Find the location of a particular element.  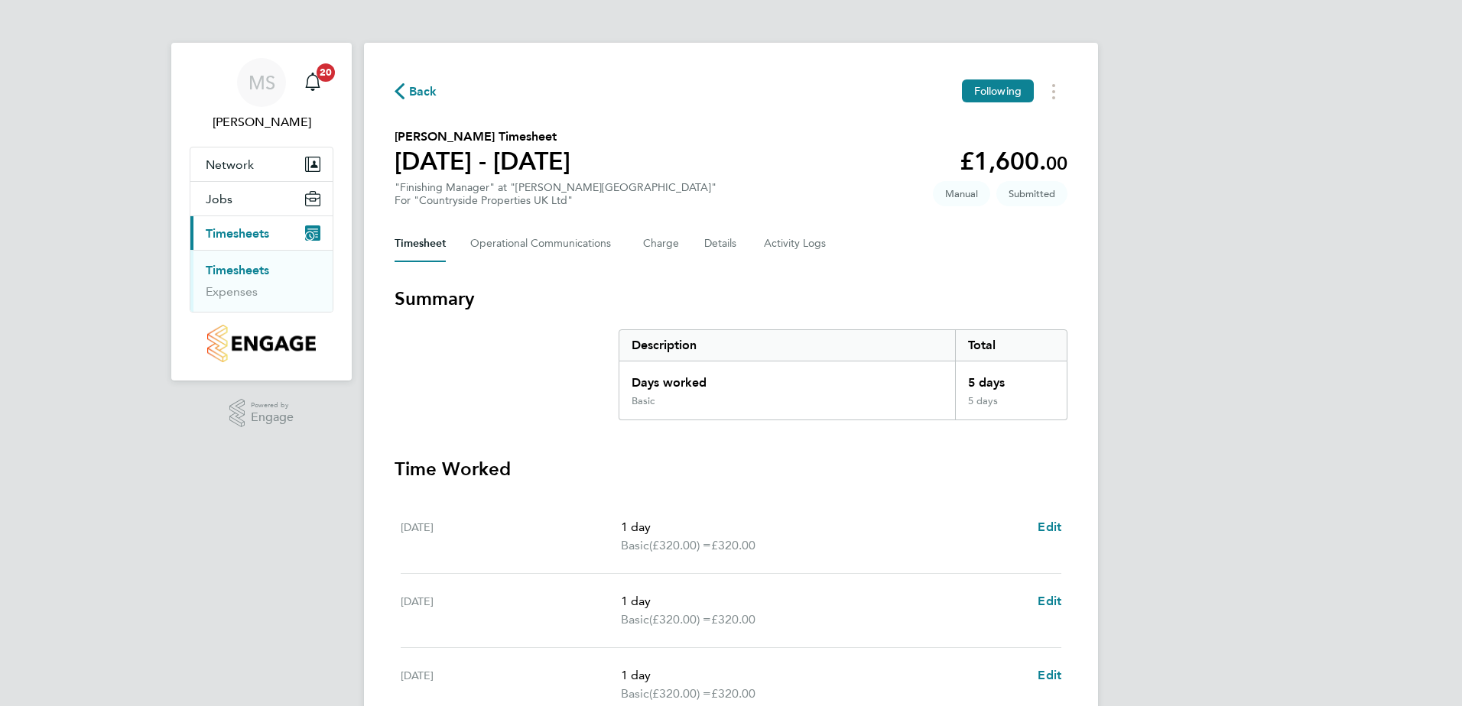

span: Powered by is located at coordinates (272, 405).